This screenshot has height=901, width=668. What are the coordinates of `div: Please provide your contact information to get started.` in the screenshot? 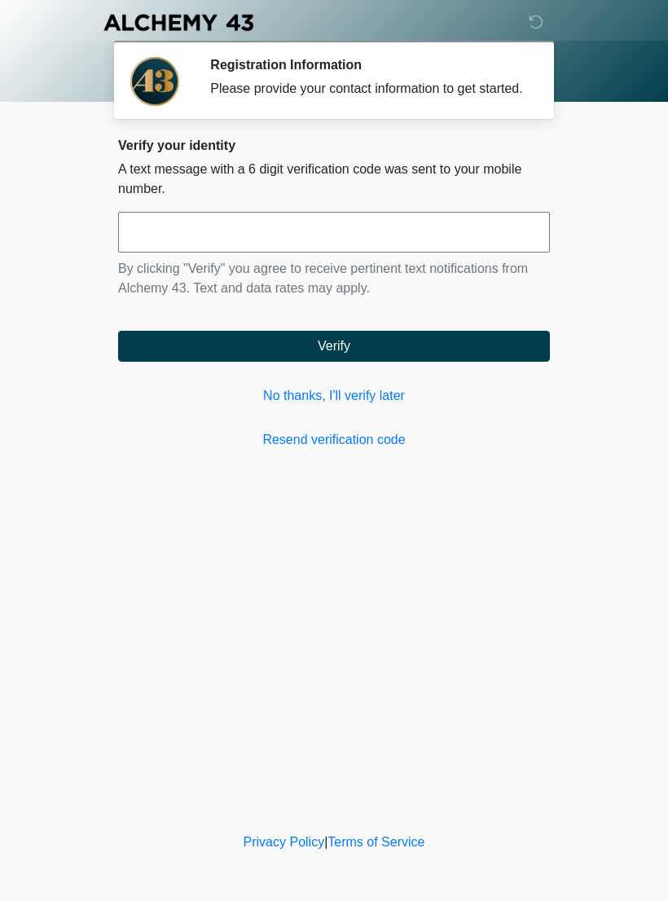 It's located at (367, 89).